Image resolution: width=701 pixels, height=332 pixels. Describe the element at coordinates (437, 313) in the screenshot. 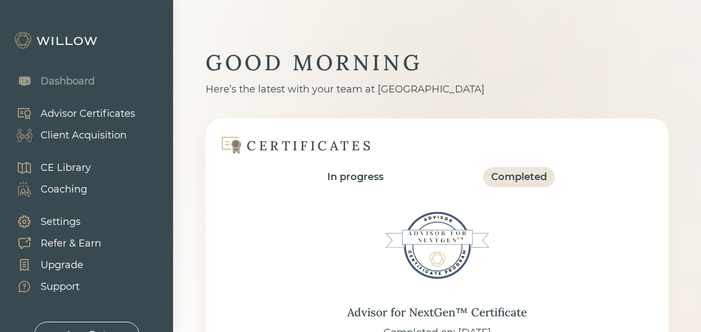

I see `div: Advisor for NextGen™ Certificate` at that location.